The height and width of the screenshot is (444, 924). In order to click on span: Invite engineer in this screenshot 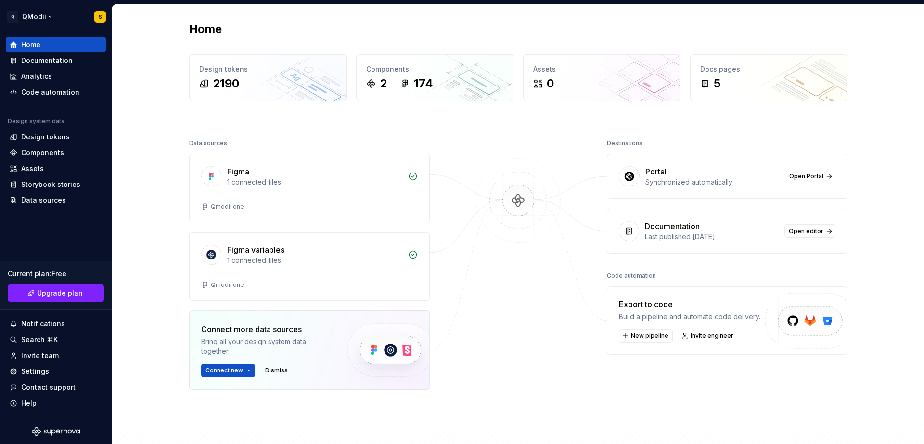, I will do `click(711, 336)`.